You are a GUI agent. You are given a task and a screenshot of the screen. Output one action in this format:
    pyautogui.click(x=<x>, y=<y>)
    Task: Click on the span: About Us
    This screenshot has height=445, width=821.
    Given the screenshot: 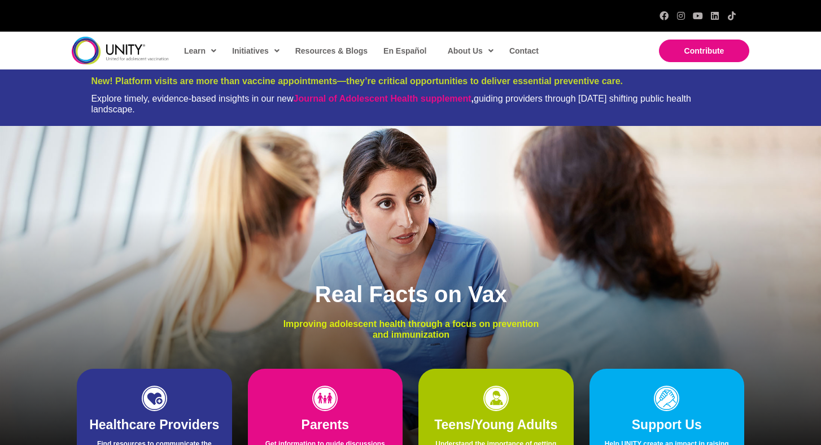 What is the action you would take?
    pyautogui.click(x=470, y=51)
    